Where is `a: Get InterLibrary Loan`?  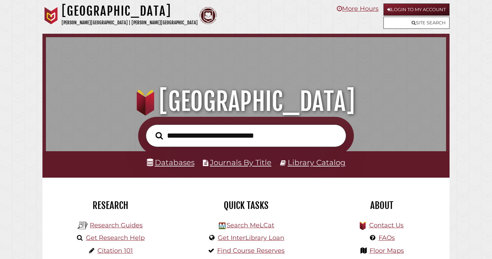
a: Get InterLibrary Loan is located at coordinates (251, 238).